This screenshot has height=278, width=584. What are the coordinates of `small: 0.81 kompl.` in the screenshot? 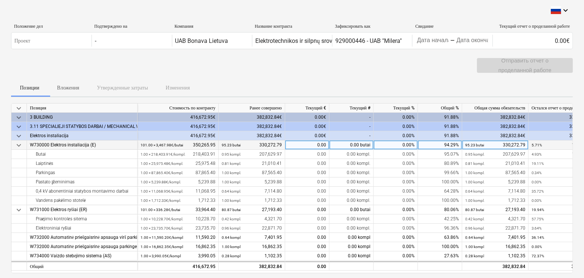 It's located at (475, 163).